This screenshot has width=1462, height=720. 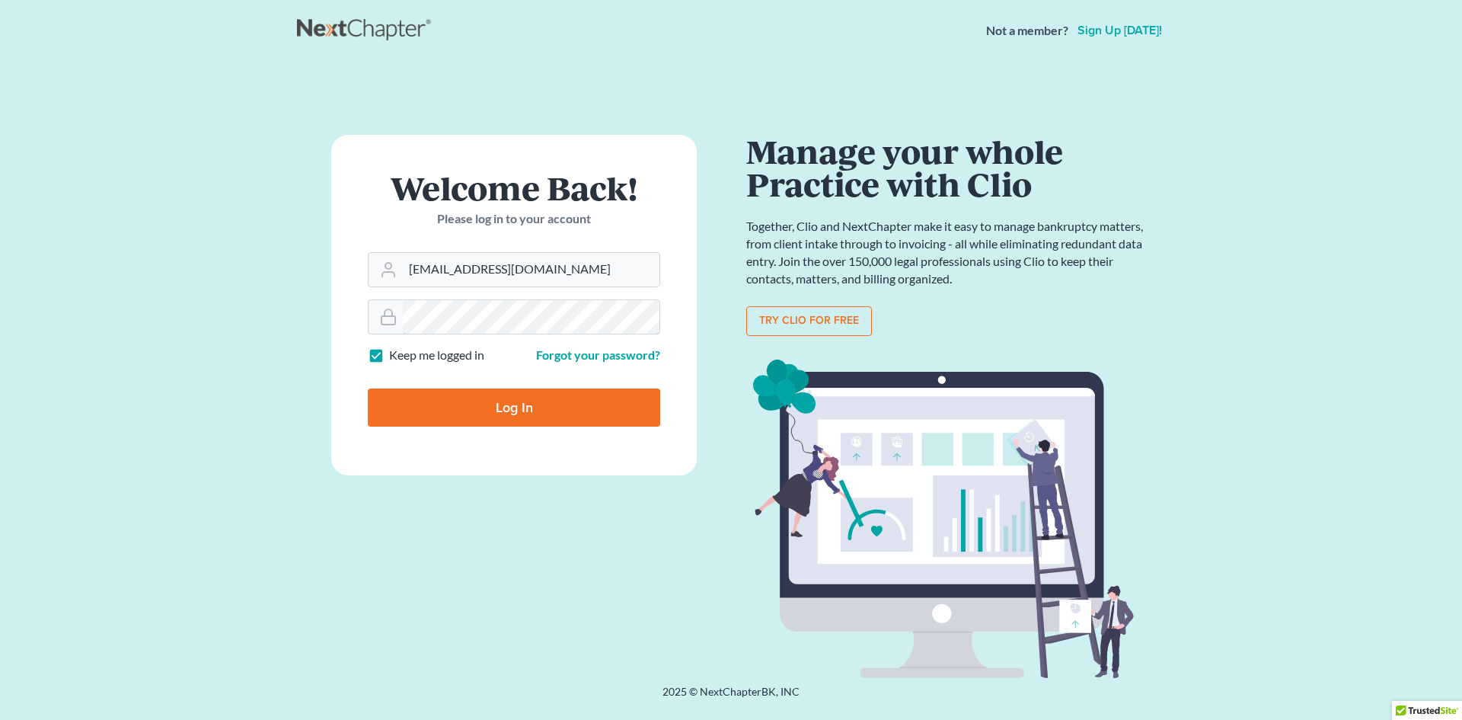 What do you see at coordinates (809, 321) in the screenshot?
I see `a: Try clio for free` at bounding box center [809, 321].